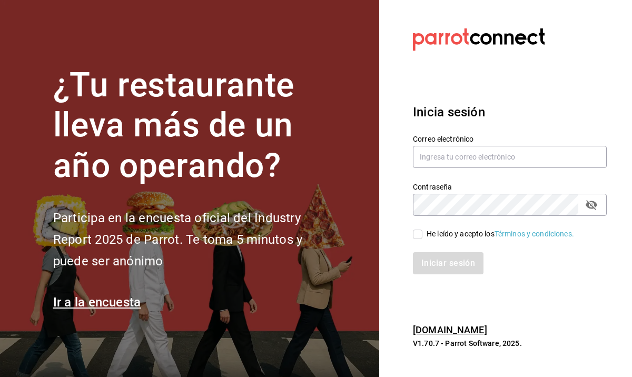  Describe the element at coordinates (500, 234) in the screenshot. I see `div: He leído y acepto los` at that location.